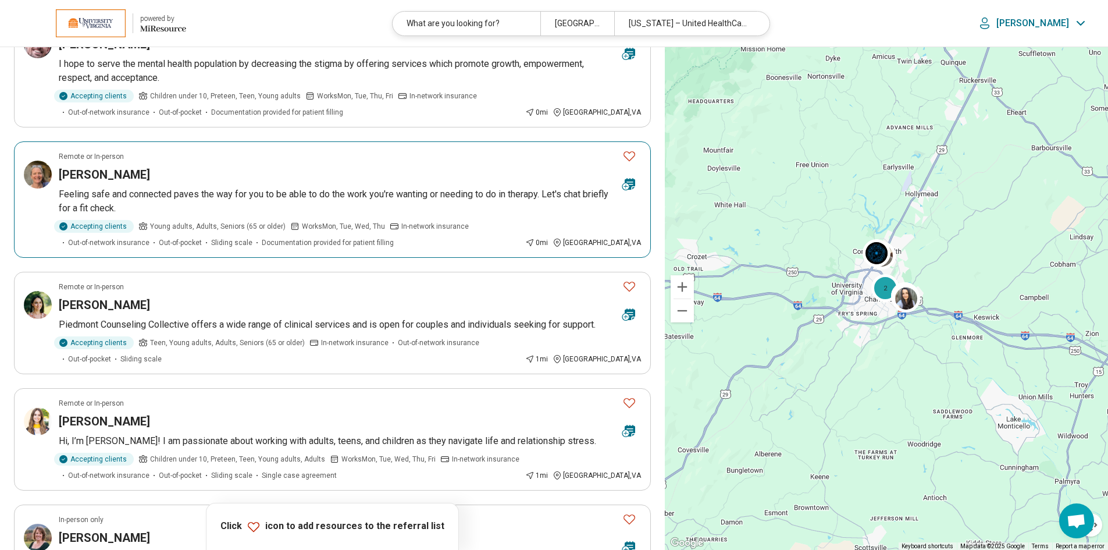 The height and width of the screenshot is (550, 1108). I want to click on span: Children under 10, Preteen, Teen, Young adults, so click(225, 96).